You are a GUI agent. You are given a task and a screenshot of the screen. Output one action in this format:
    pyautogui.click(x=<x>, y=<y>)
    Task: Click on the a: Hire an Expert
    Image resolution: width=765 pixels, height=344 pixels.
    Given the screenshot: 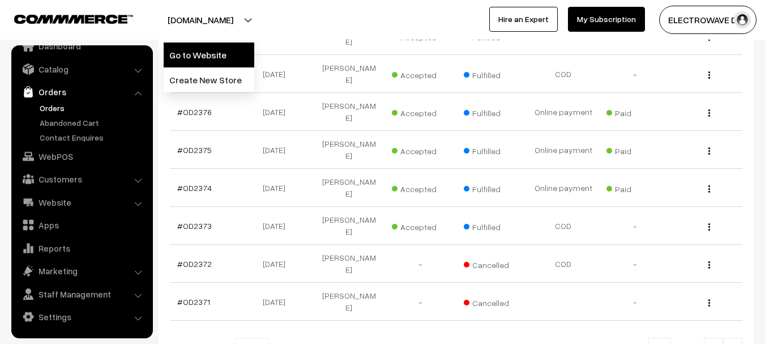 What is the action you would take?
    pyautogui.click(x=523, y=19)
    